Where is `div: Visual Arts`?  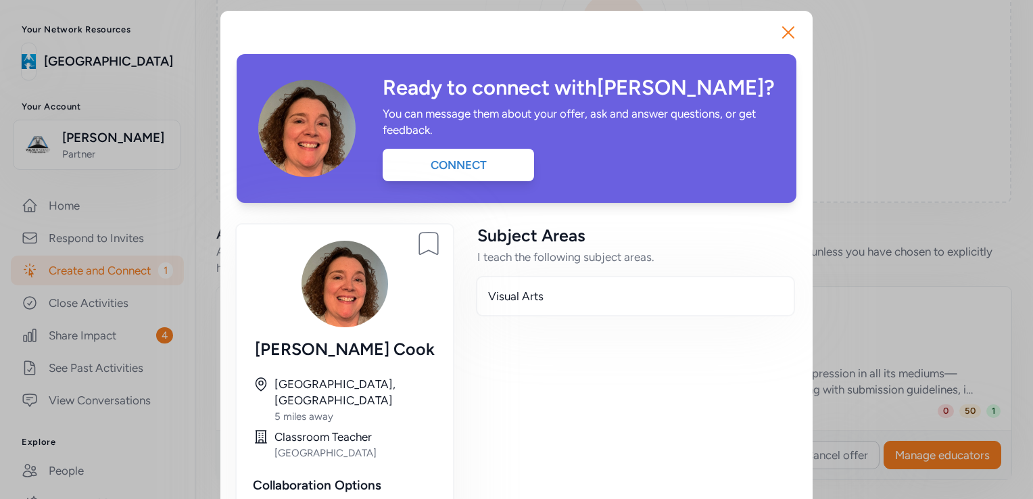
div: Visual Arts is located at coordinates (636, 296).